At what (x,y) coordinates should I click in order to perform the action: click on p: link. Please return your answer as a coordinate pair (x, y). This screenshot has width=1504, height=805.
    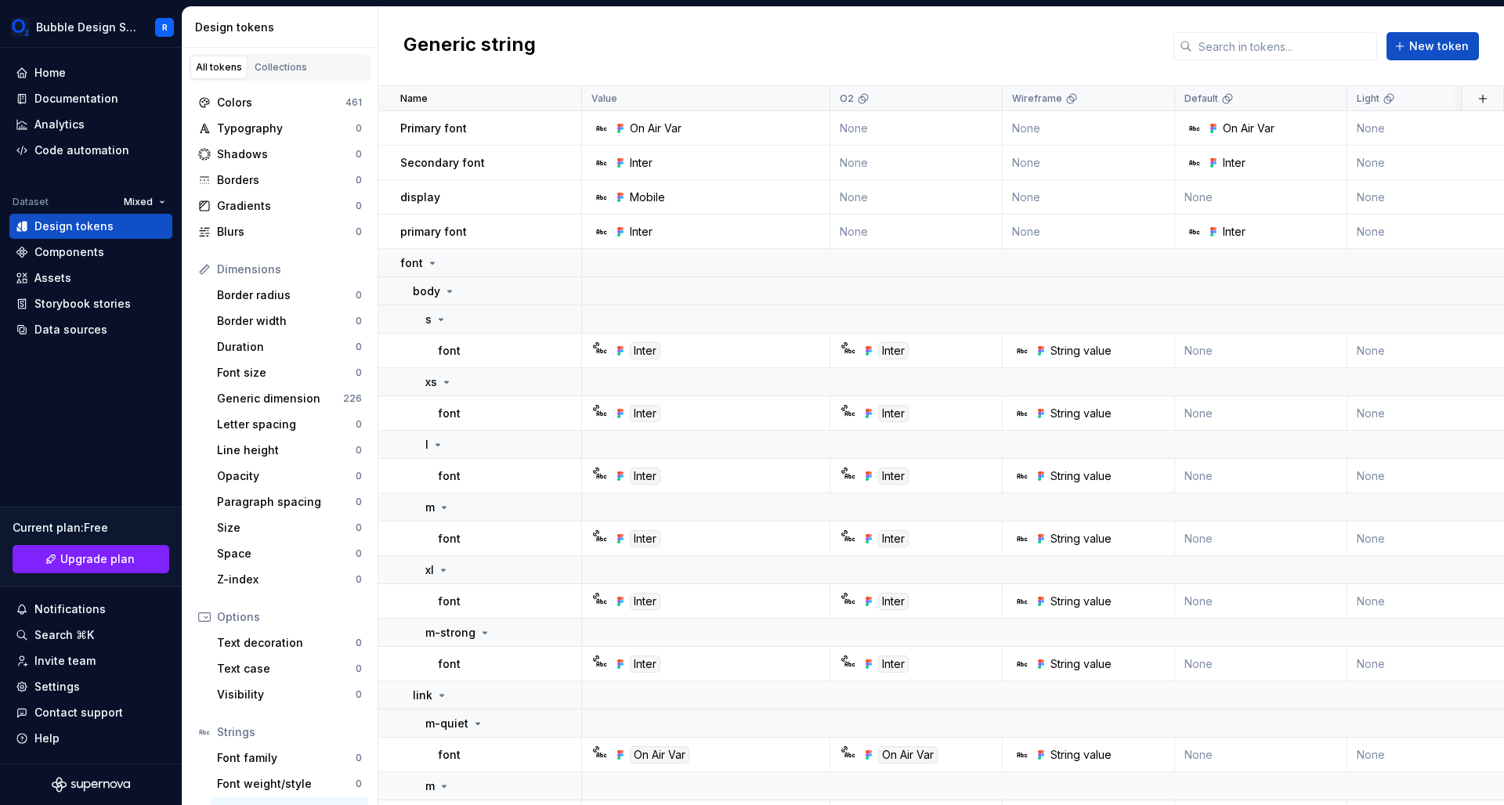
    Looking at the image, I should click on (422, 695).